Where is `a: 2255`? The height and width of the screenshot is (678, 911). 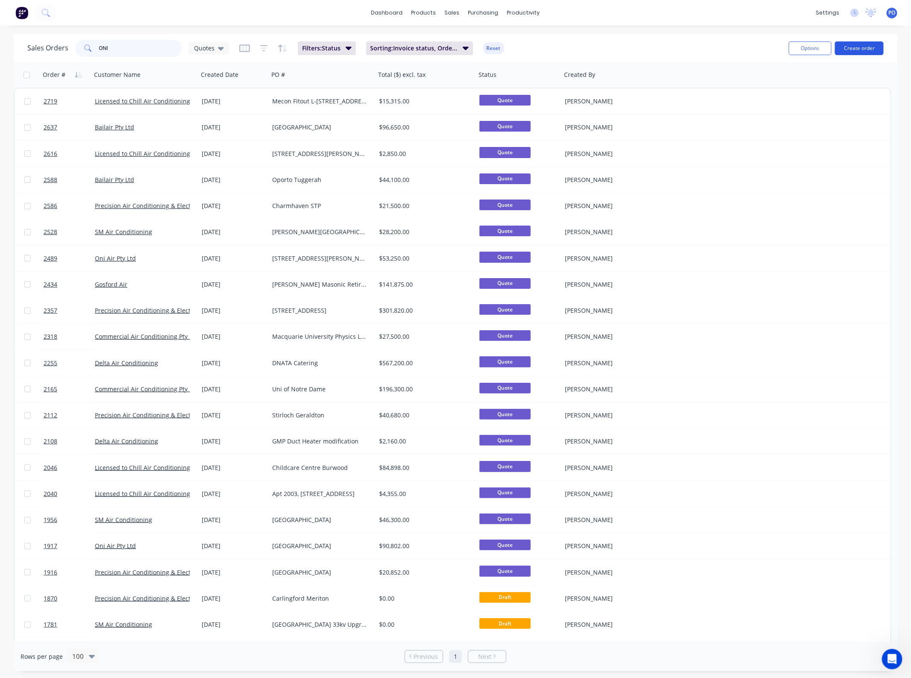
a: 2255 is located at coordinates (69, 363).